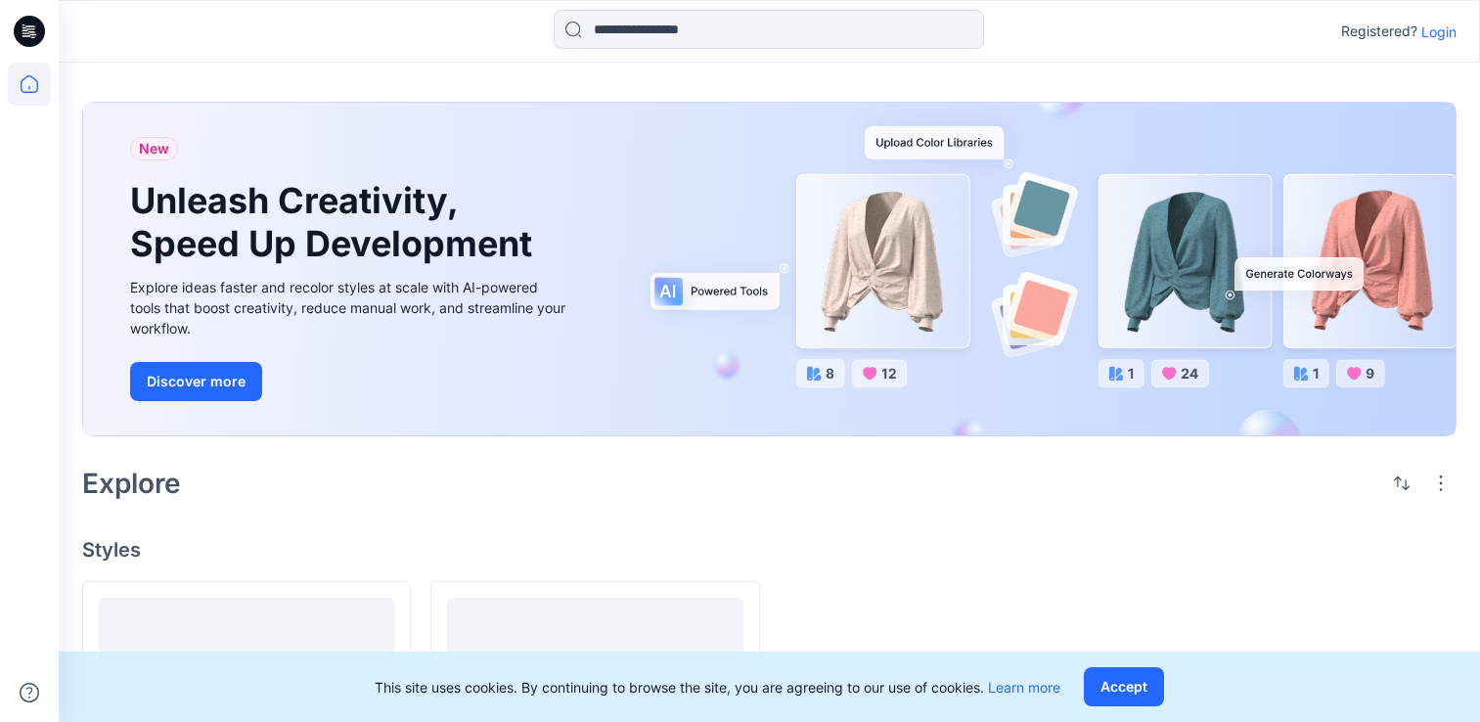  What do you see at coordinates (154, 149) in the screenshot?
I see `span: New` at bounding box center [154, 149].